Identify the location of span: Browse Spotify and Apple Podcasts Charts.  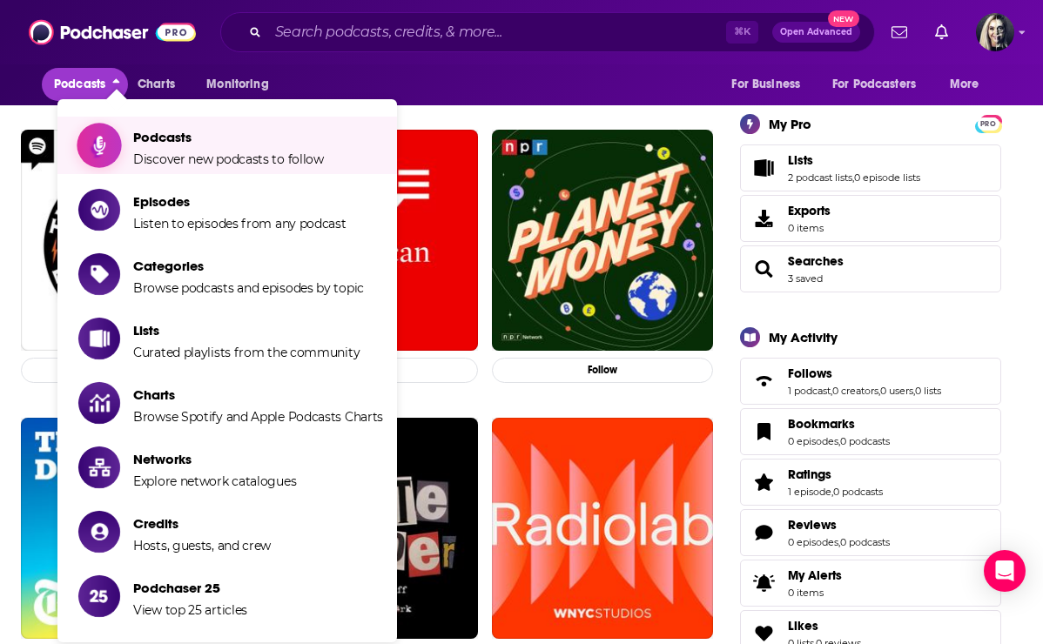
(258, 417).